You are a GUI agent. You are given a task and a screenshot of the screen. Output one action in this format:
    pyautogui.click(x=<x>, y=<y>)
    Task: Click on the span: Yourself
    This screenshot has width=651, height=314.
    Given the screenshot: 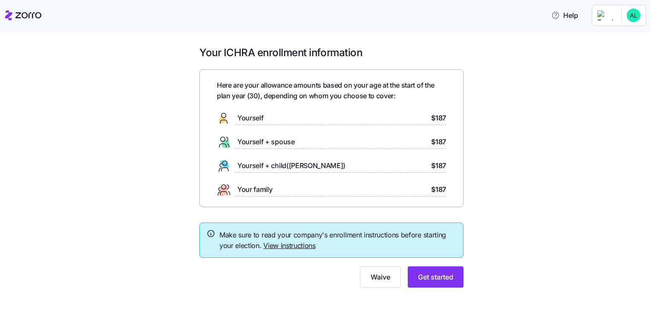 What is the action you would take?
    pyautogui.click(x=250, y=118)
    